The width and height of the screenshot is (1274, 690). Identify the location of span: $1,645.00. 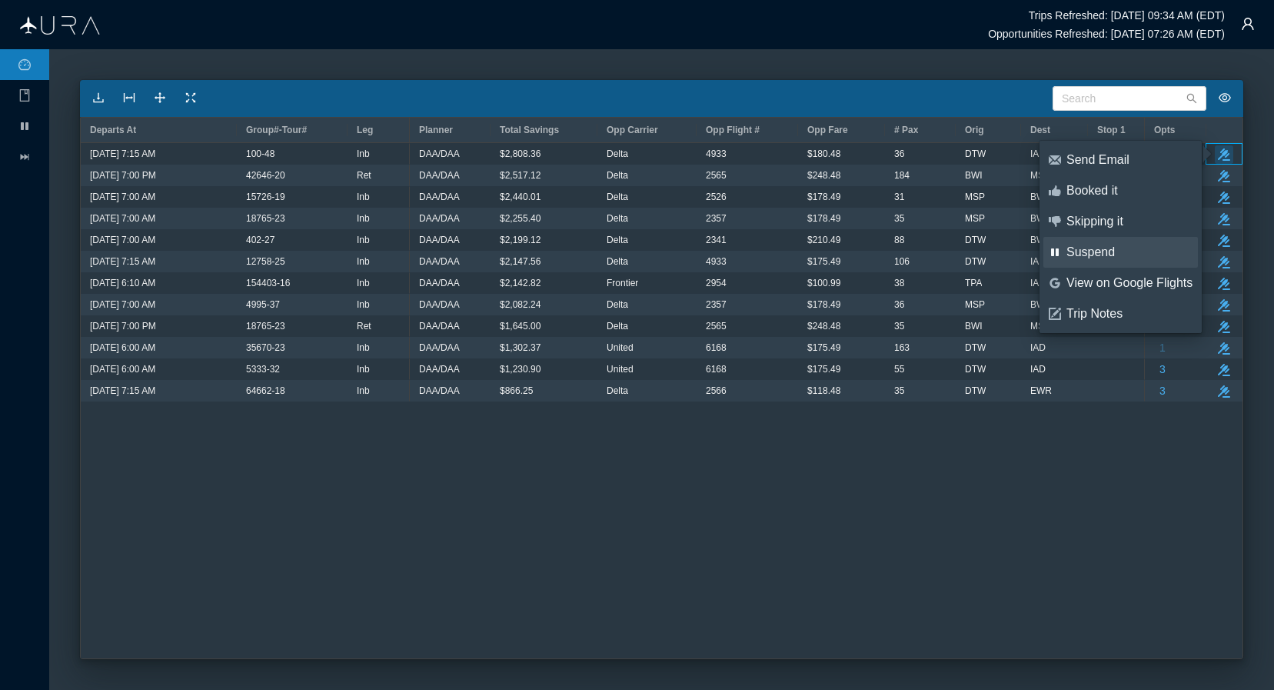
(520, 326).